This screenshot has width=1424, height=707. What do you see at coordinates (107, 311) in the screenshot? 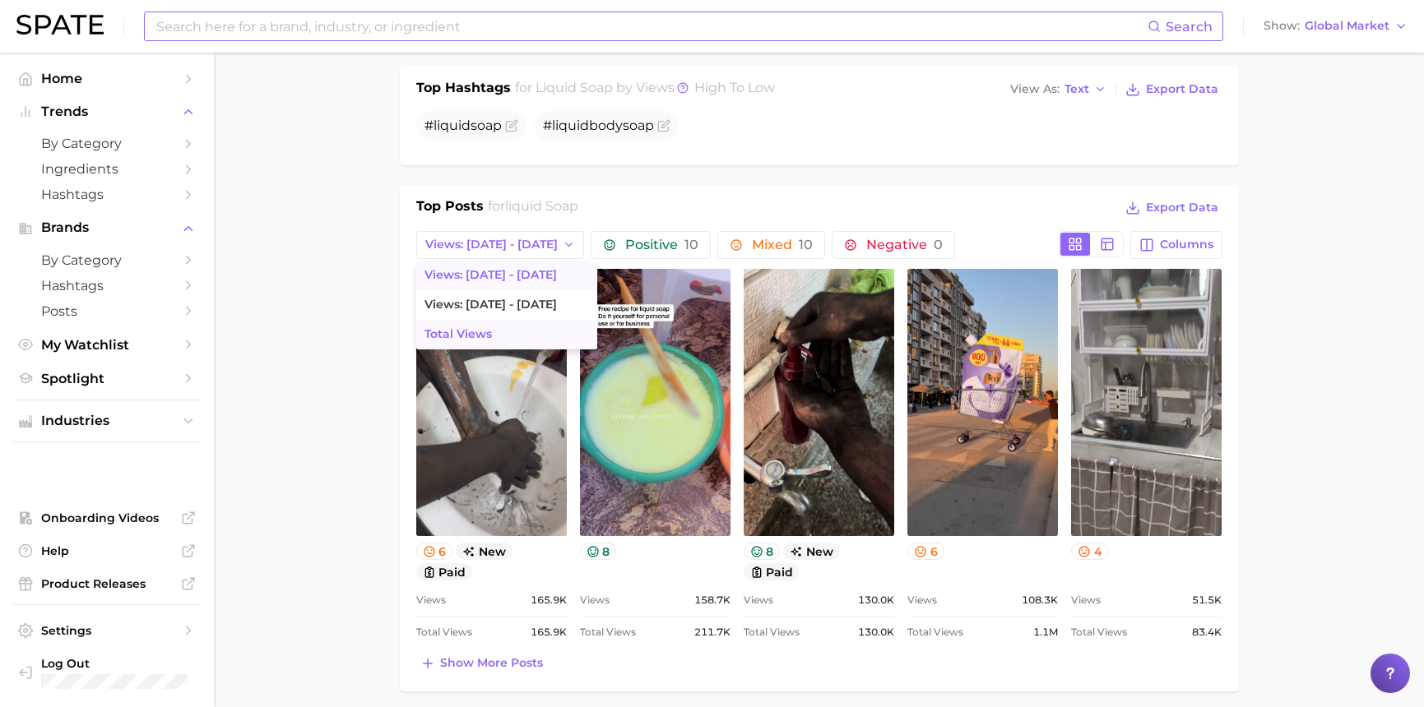
I see `span: Posts` at bounding box center [107, 311].